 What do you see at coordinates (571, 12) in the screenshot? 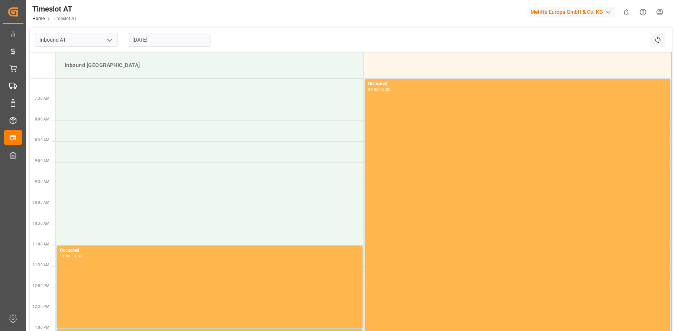
I see `div: Melitta Europa GmbH & Co. KG` at bounding box center [571, 12].